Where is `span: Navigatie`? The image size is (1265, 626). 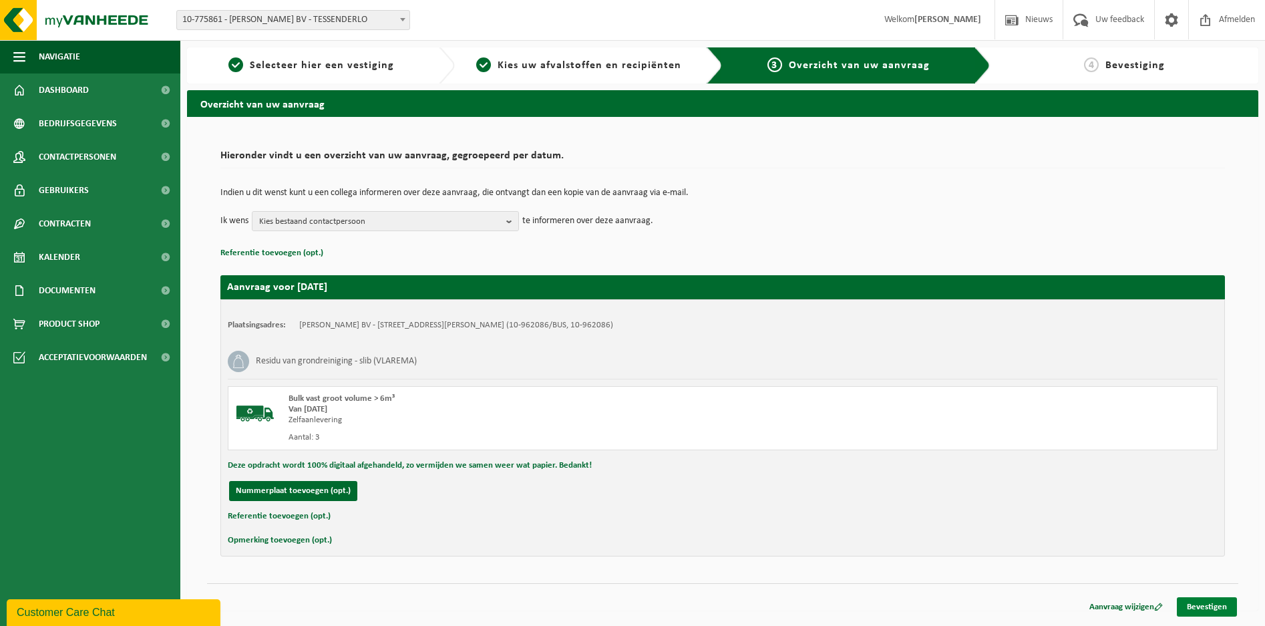 span: Navigatie is located at coordinates (59, 57).